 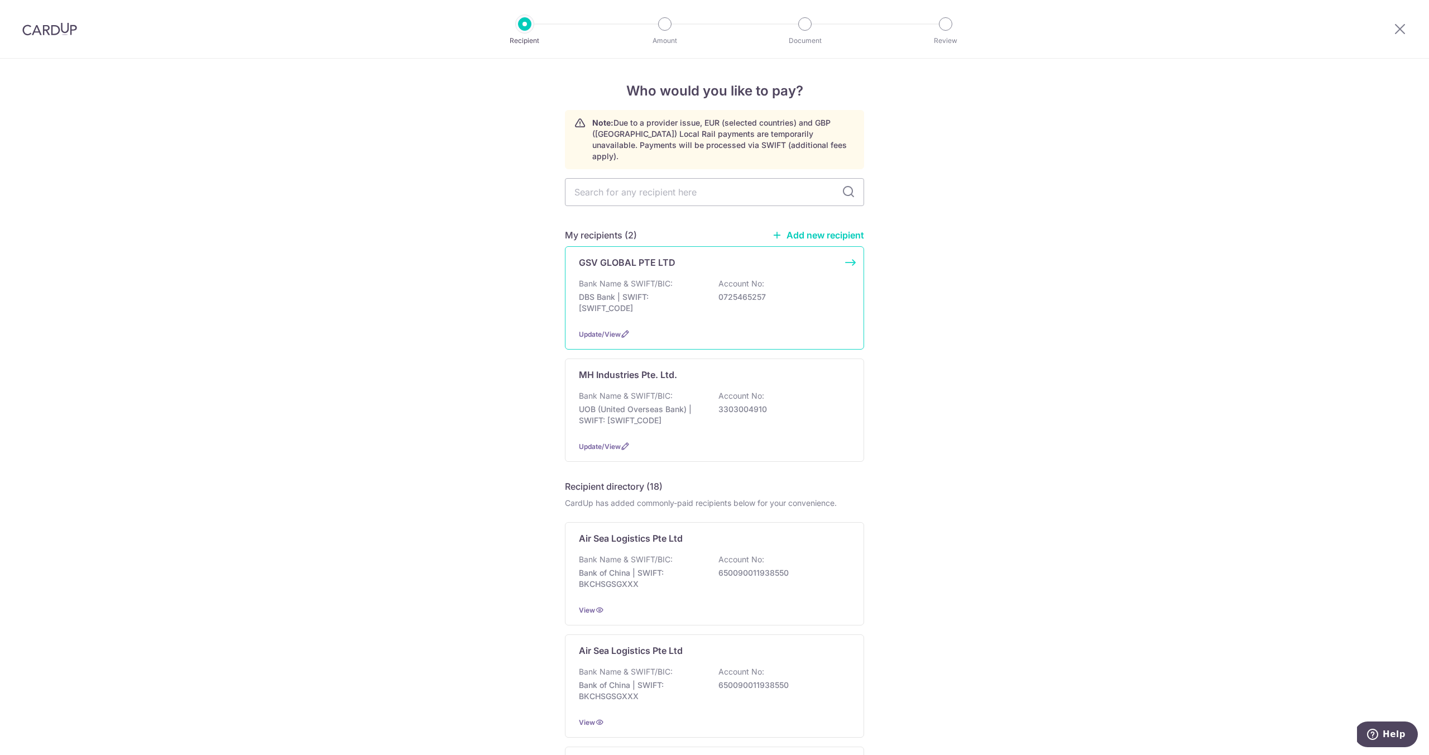 What do you see at coordinates (613, 486) in the screenshot?
I see `h5: Recipient directory (18)` at bounding box center [613, 486].